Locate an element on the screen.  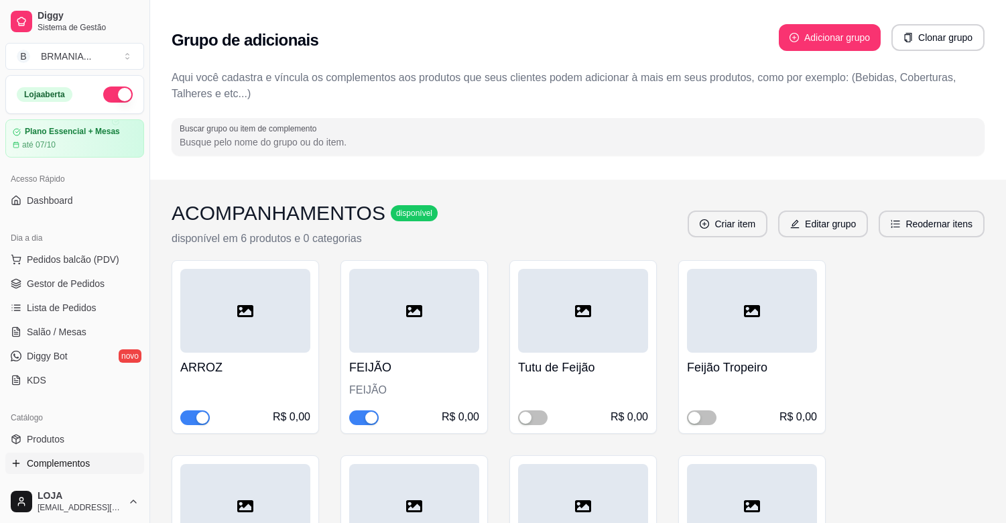
a: Plano Essencial + Mesasaté 07/10 is located at coordinates (74, 138).